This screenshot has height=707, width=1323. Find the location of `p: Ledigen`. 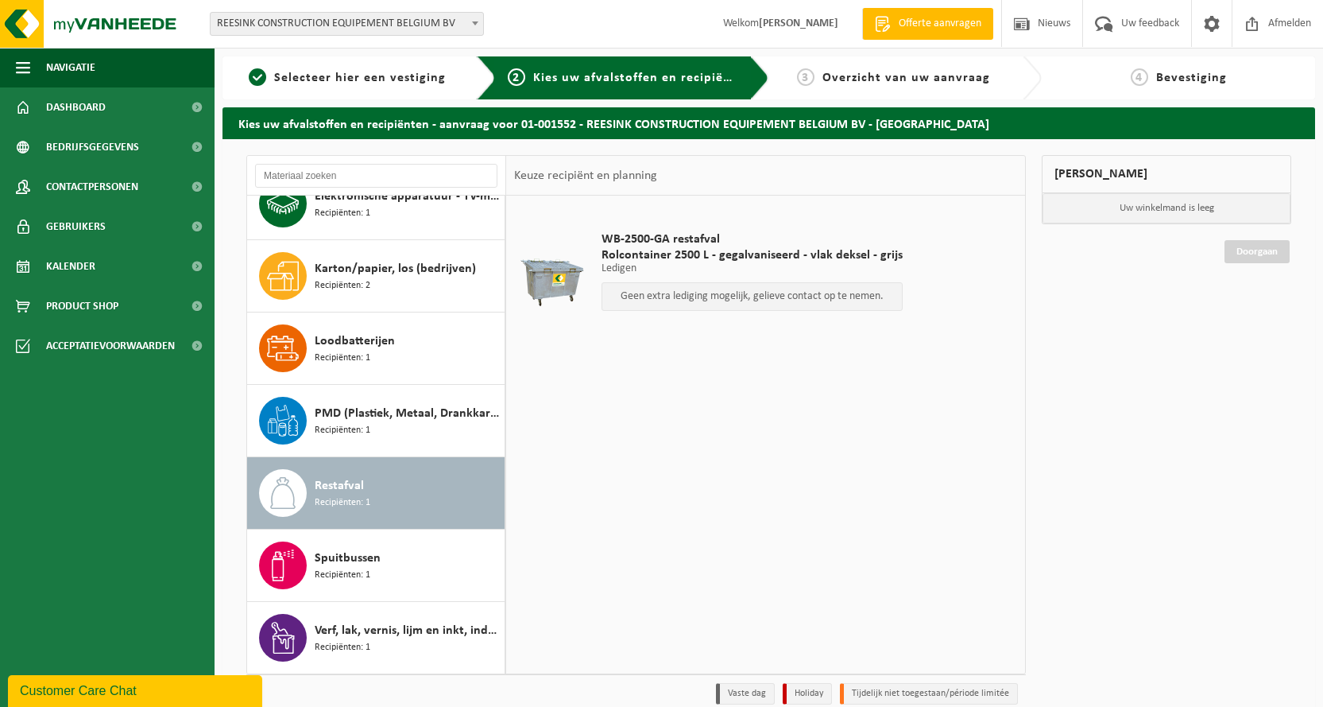

p: Ledigen is located at coordinates (752, 269).